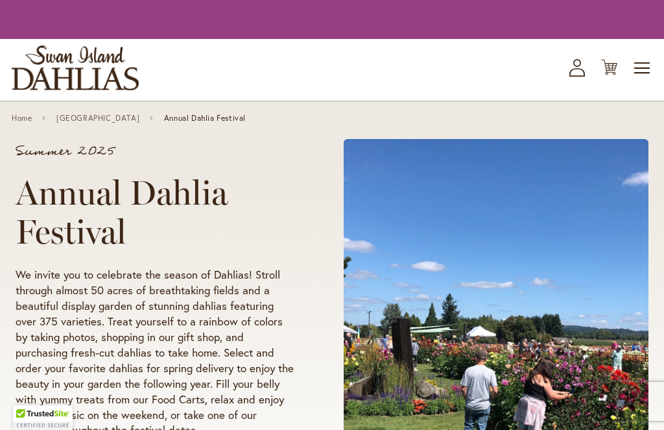  I want to click on p: Summer 2025, so click(155, 151).